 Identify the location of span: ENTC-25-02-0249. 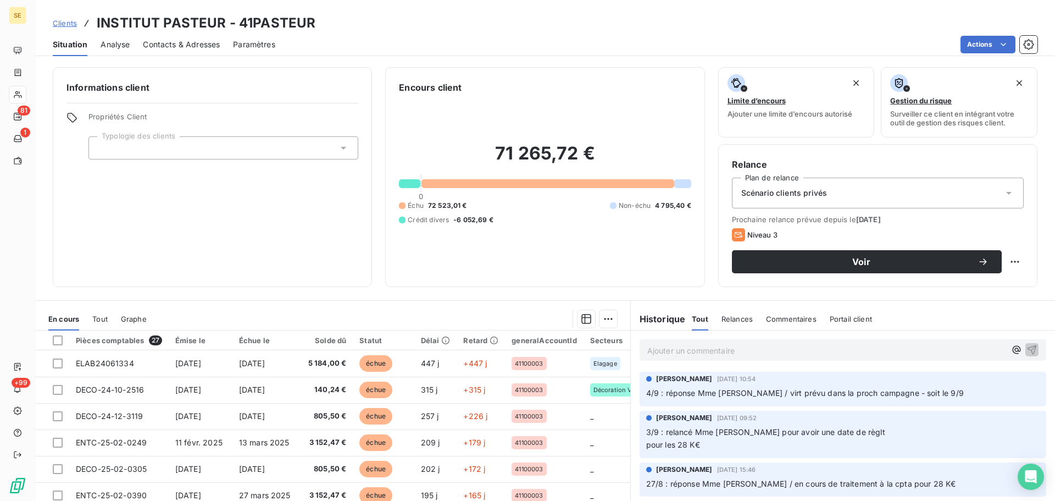
(111, 442).